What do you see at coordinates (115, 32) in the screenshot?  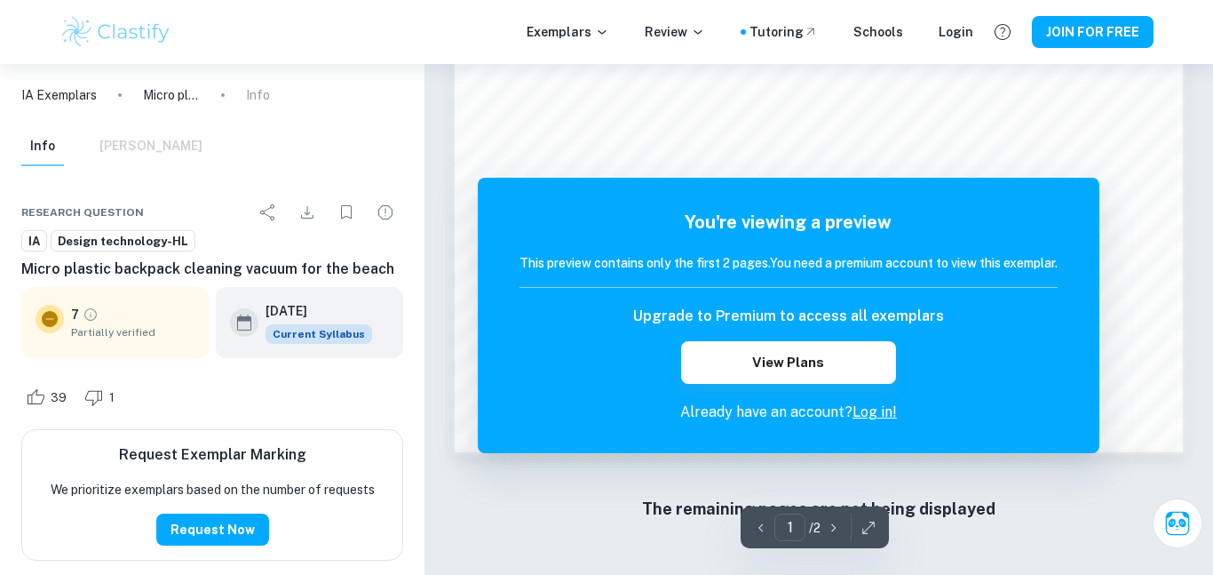 I see `a: Clastify logo` at bounding box center [115, 32].